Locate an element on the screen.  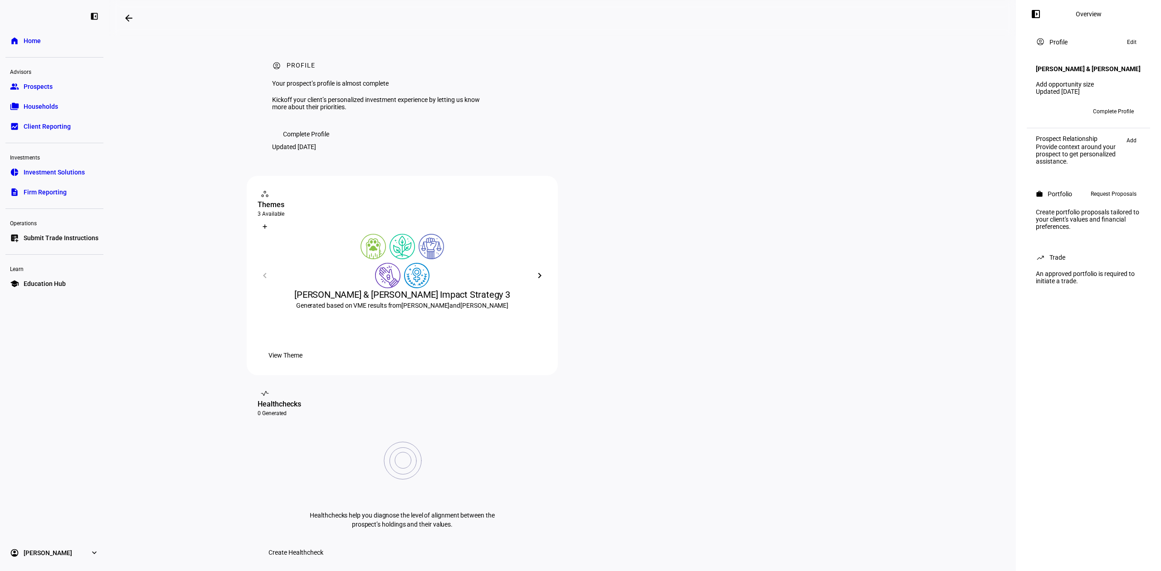
img: animalWelfare.colored.svg is located at coordinates (373, 247).